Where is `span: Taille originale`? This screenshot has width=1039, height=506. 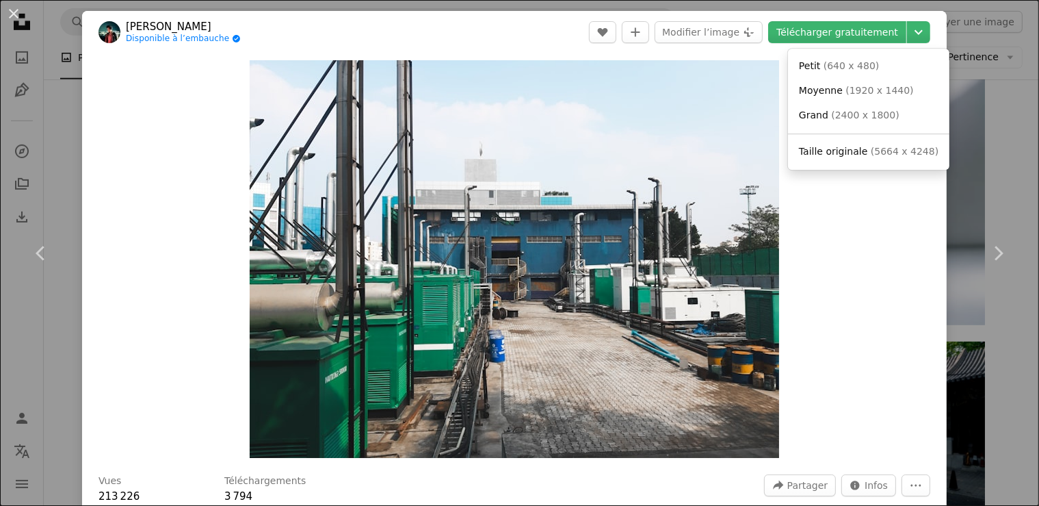 span: Taille originale is located at coordinates (833, 151).